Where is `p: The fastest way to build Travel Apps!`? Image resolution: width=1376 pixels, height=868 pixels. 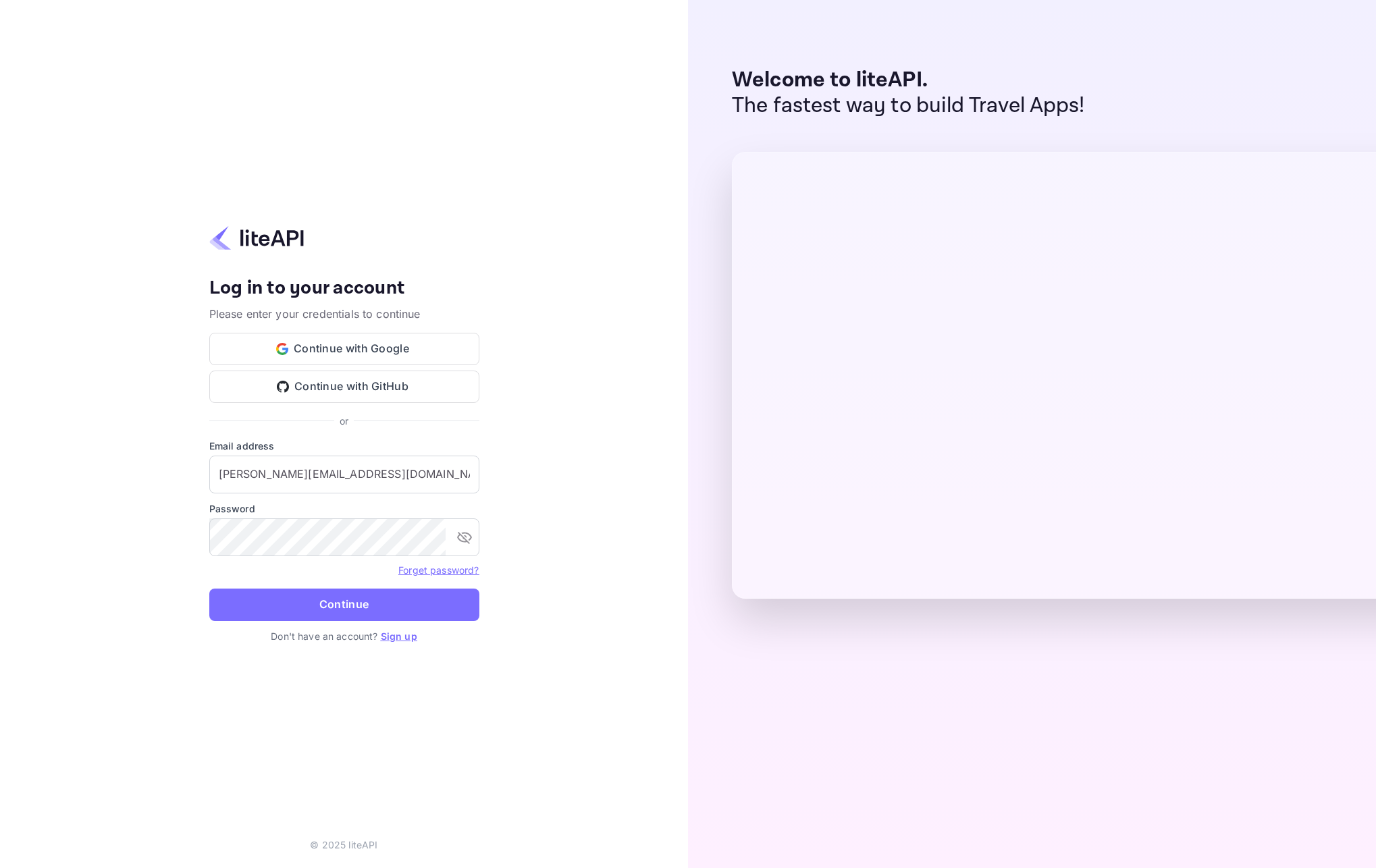 p: The fastest way to build Travel Apps! is located at coordinates (908, 106).